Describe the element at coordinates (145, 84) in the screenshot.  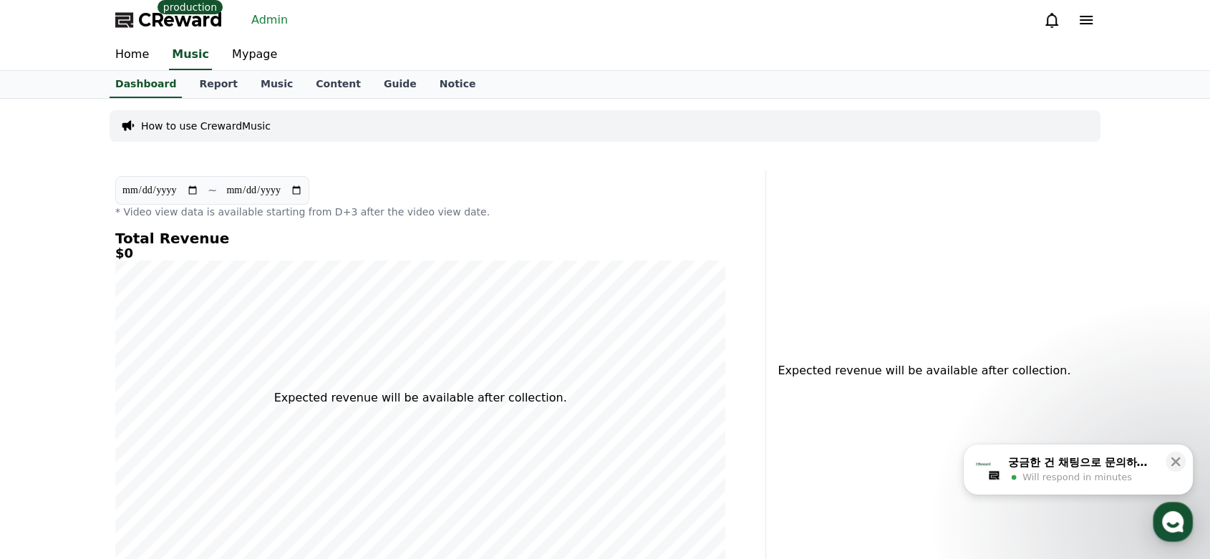
I see `a: Dashboard` at that location.